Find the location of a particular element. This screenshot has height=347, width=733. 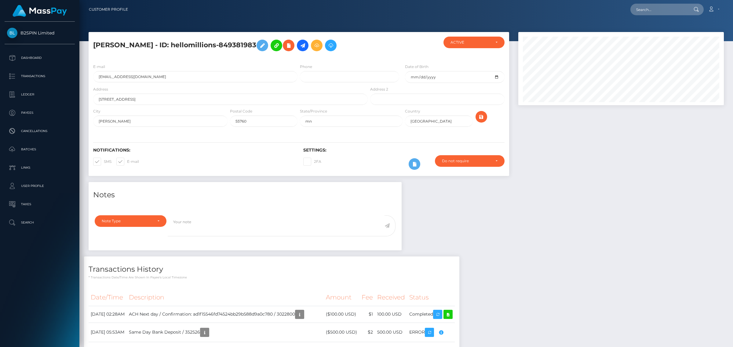

p: Search is located at coordinates (40, 223).